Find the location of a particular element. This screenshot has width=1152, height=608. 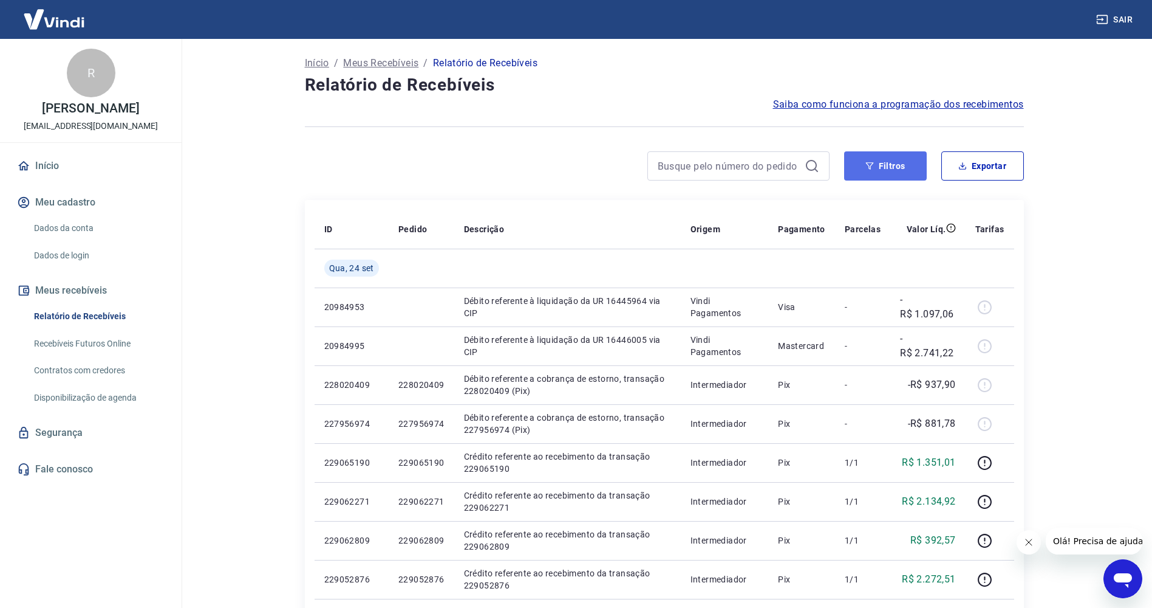

p: Valor Líq. is located at coordinates (926, 229).